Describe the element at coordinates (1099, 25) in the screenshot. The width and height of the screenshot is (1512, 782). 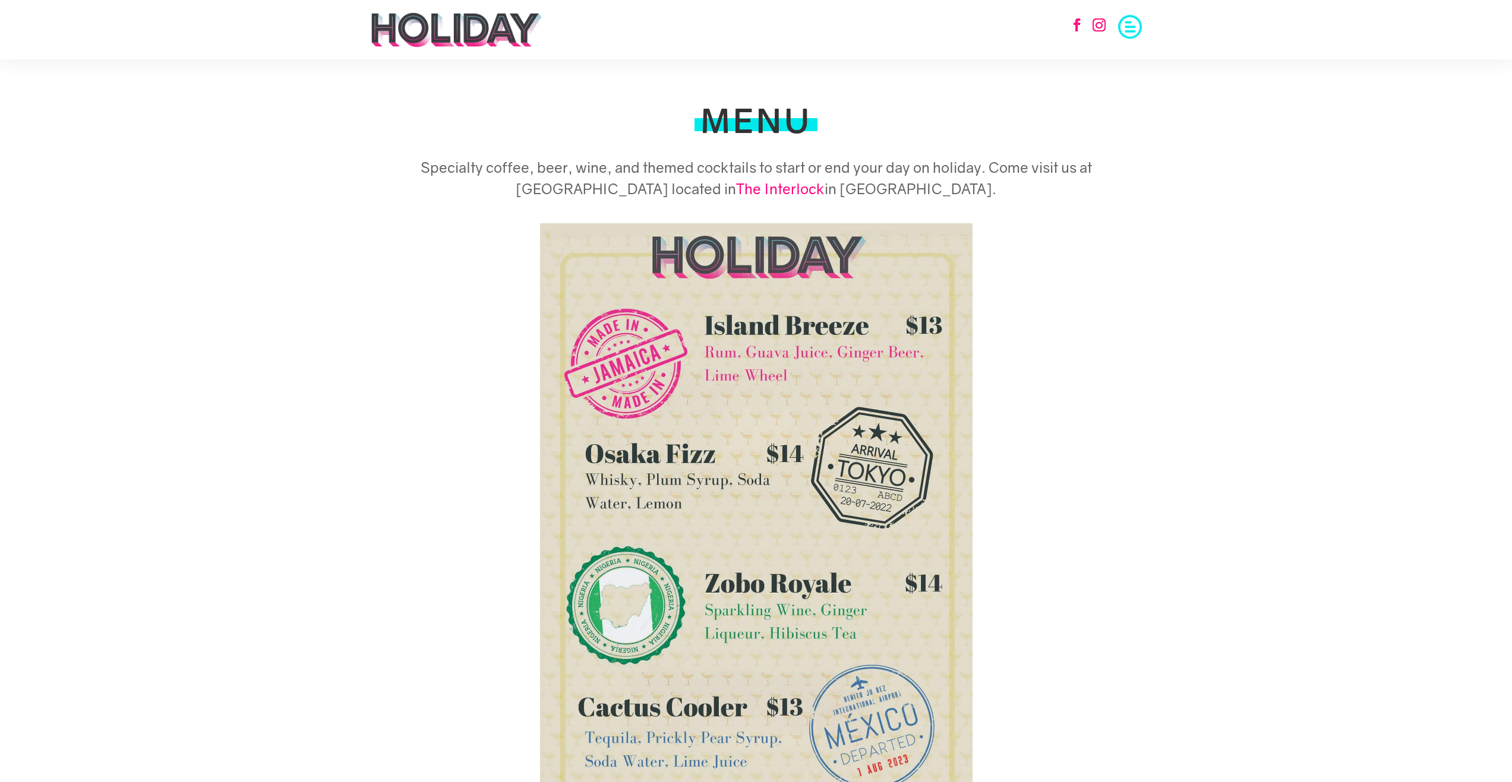
I see `a: Follow on Instagram` at that location.